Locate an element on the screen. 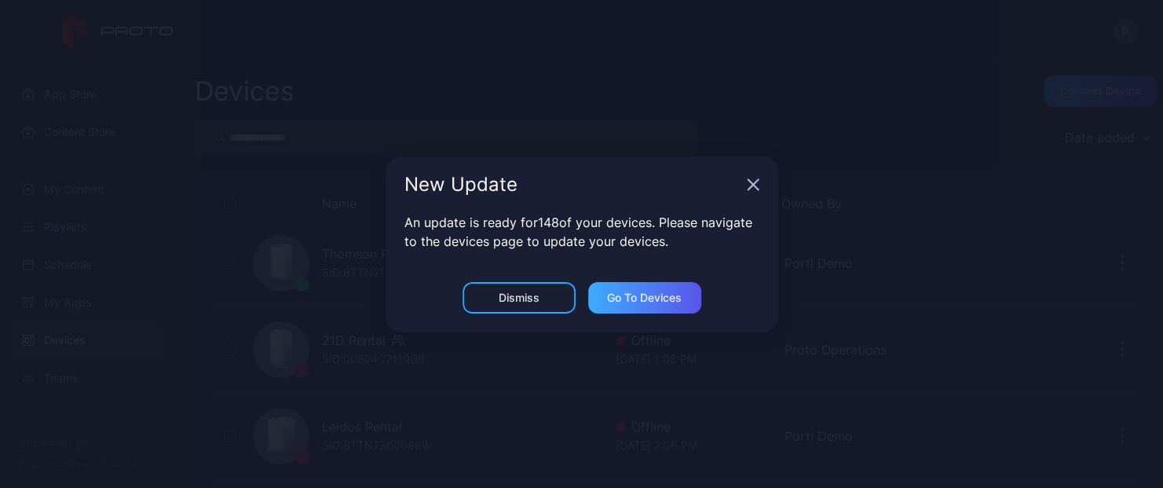 This screenshot has width=1163, height=488. button: Go to devices is located at coordinates (645, 298).